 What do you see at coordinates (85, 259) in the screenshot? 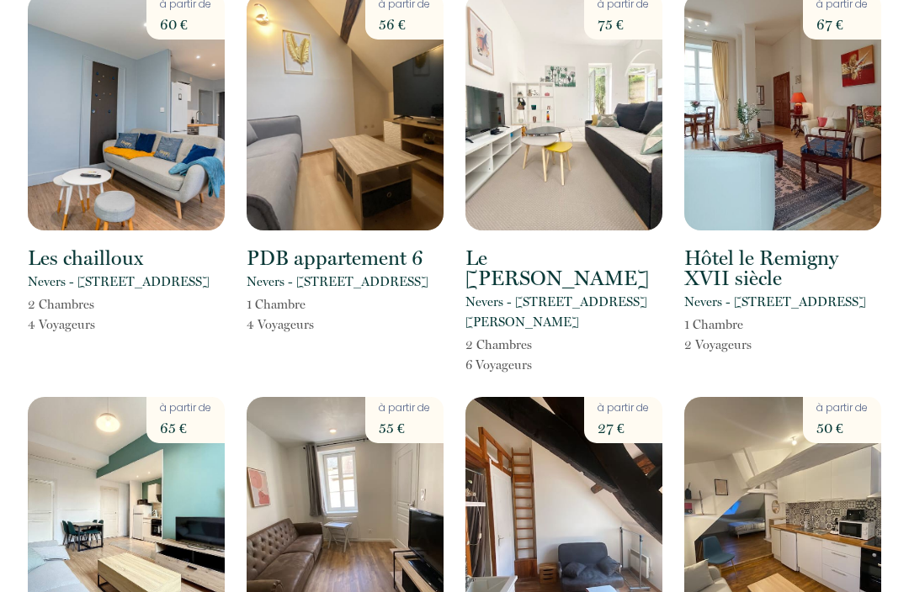
I see `h2: Les chailloux` at bounding box center [85, 259].